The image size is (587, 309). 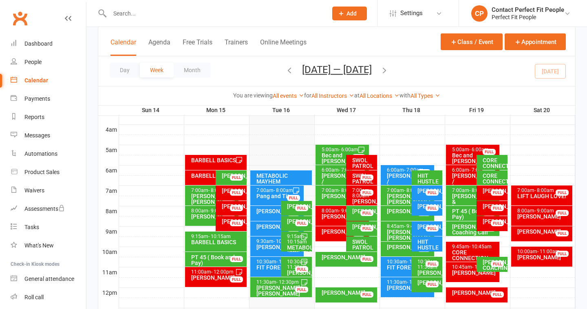 I want to click on button: Trainers, so click(x=236, y=47).